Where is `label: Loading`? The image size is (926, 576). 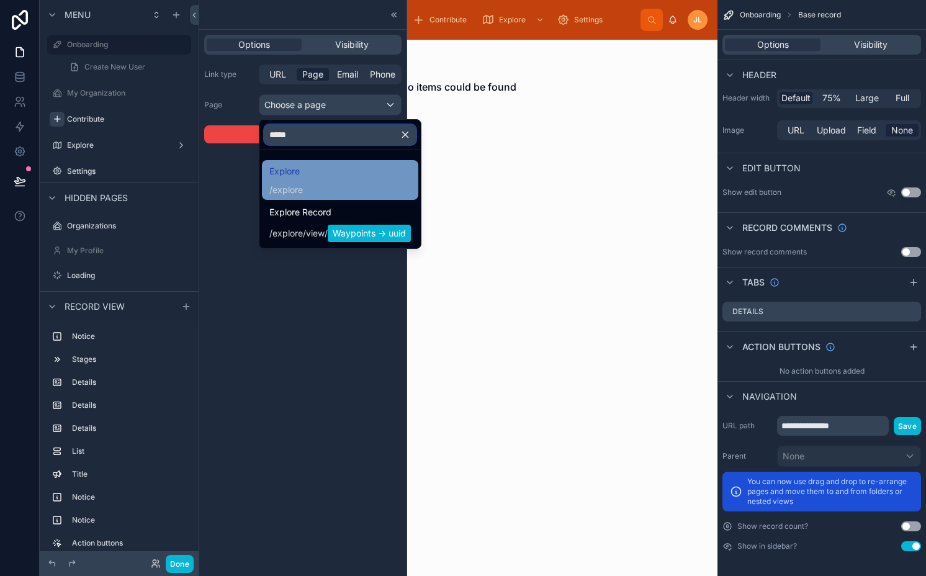
label: Loading is located at coordinates (128, 275).